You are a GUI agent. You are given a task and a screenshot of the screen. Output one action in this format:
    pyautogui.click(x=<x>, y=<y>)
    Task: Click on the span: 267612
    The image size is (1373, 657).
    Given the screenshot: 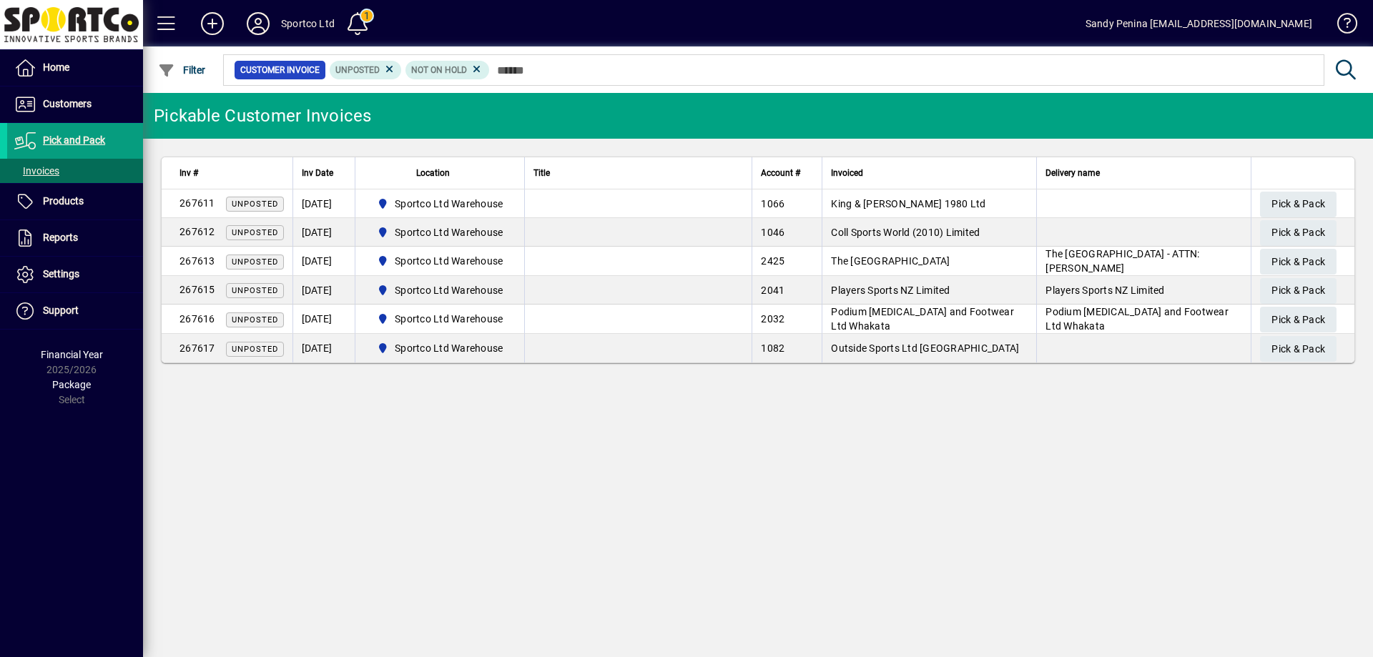 What is the action you would take?
    pyautogui.click(x=197, y=232)
    